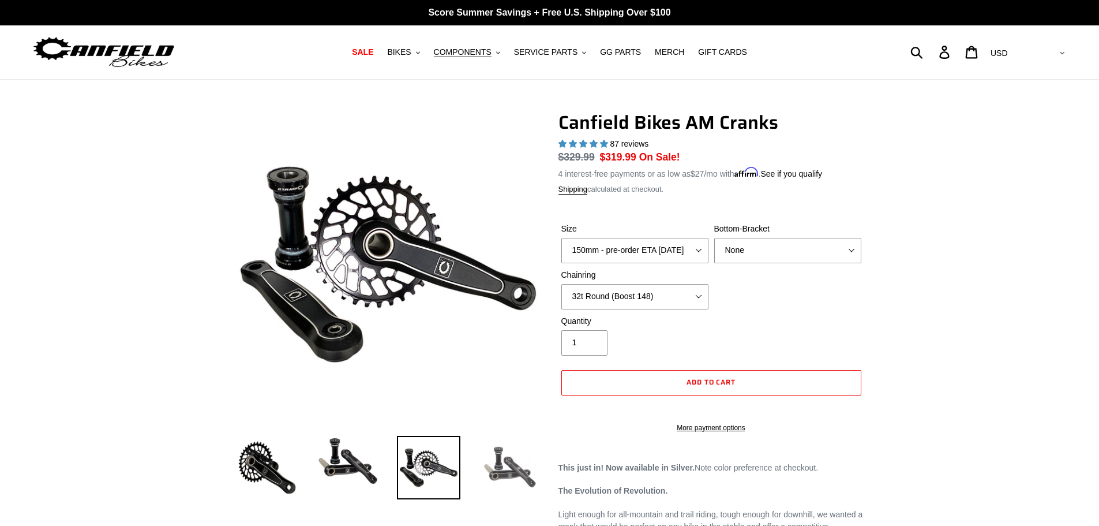  I want to click on a: SALE, so click(362, 52).